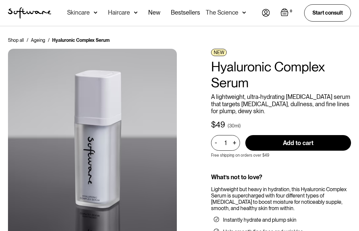 The image size is (359, 231). What do you see at coordinates (240, 155) in the screenshot?
I see `p: Free shipping on orders over $49` at bounding box center [240, 155].